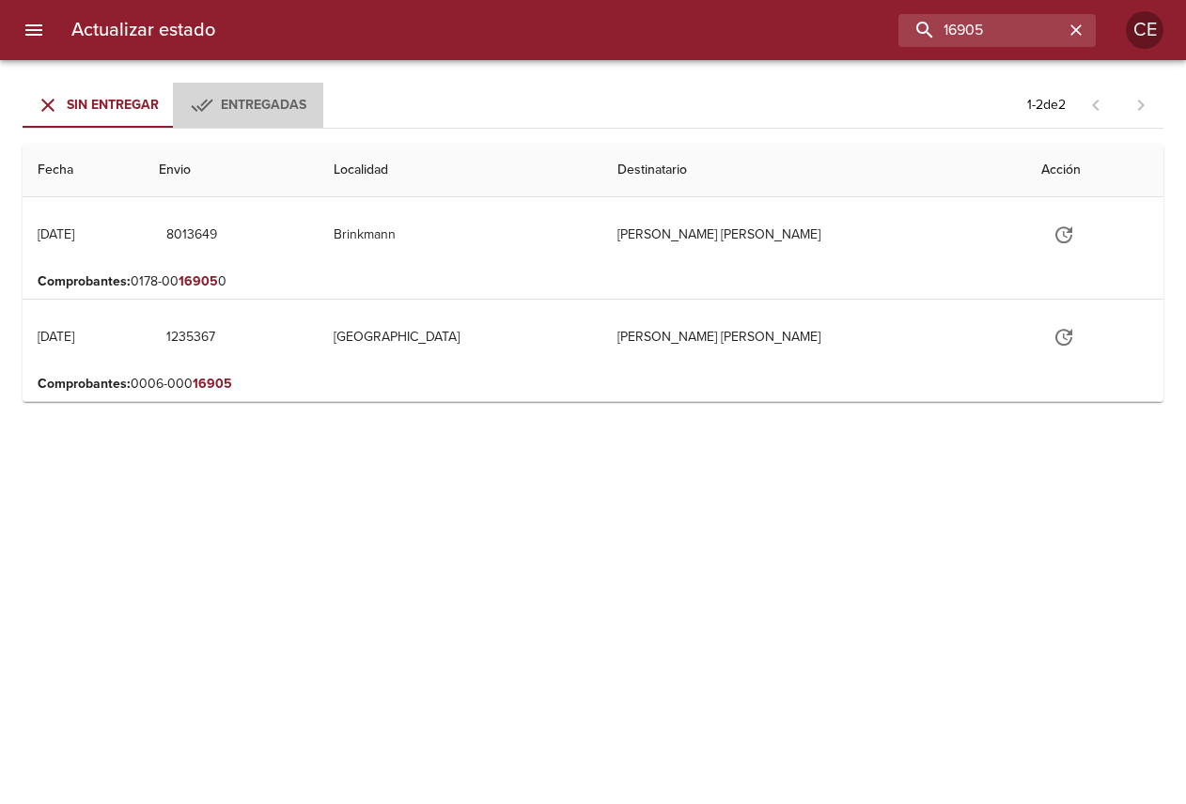 The height and width of the screenshot is (804, 1186). I want to click on div: Abrir información de usuario, so click(1145, 30).